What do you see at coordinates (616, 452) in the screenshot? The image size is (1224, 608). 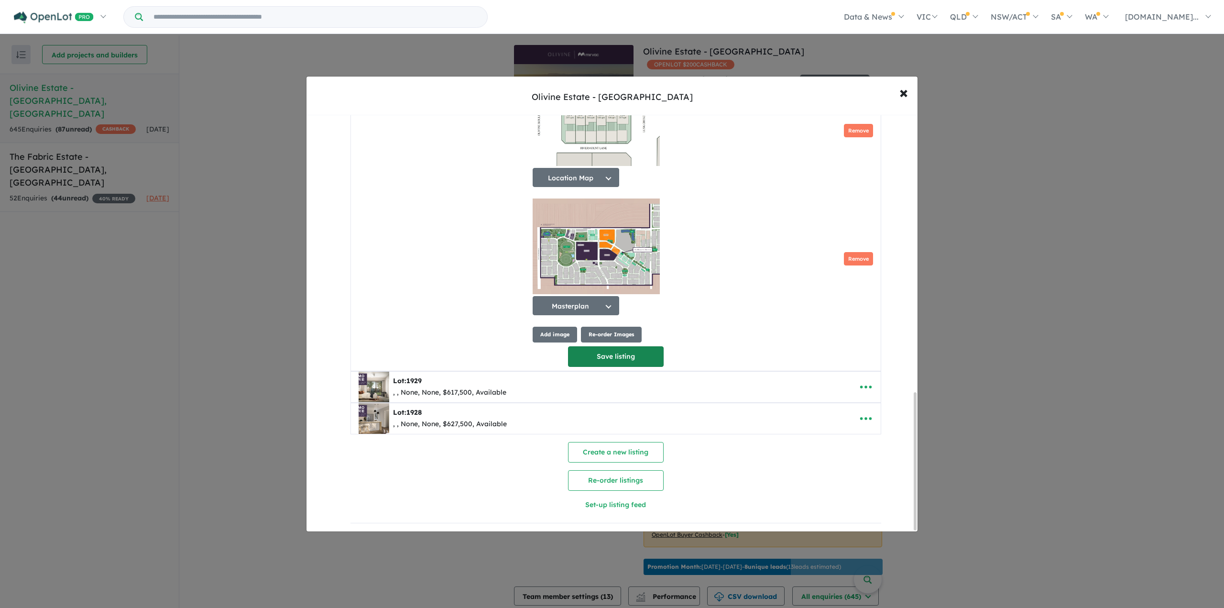 I see `button: Create a new listing` at bounding box center [616, 452].